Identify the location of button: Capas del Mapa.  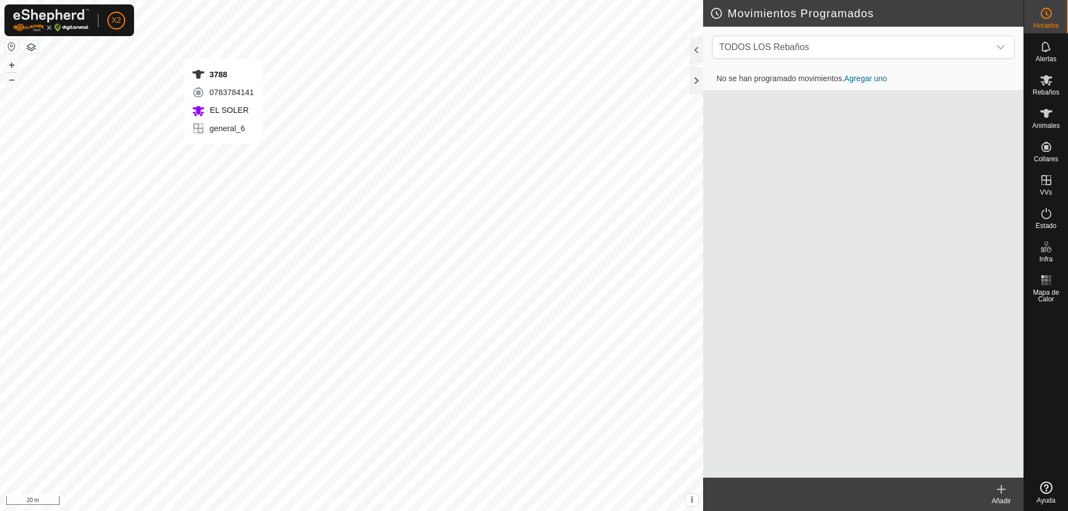
(31, 47).